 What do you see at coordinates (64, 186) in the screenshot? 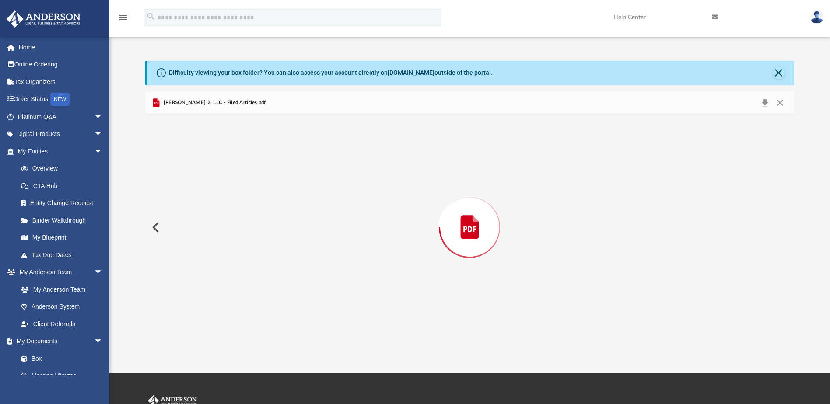
I see `a: CTA Hub` at bounding box center [64, 186].